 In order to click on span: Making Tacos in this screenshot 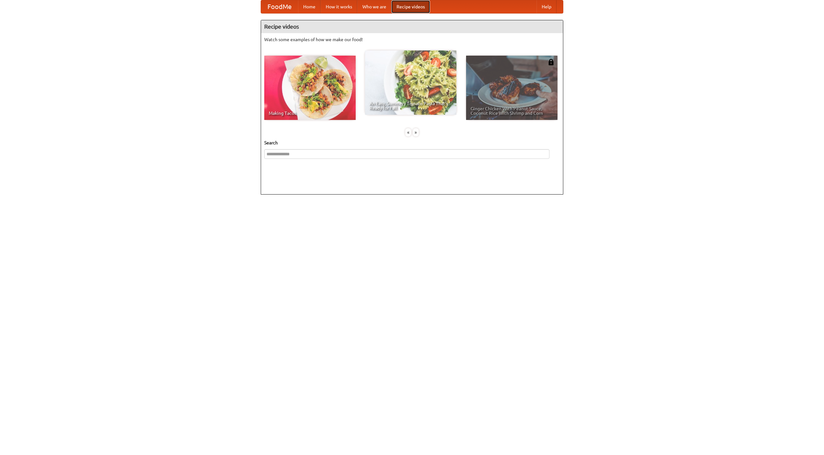, I will do `click(310, 113)`.